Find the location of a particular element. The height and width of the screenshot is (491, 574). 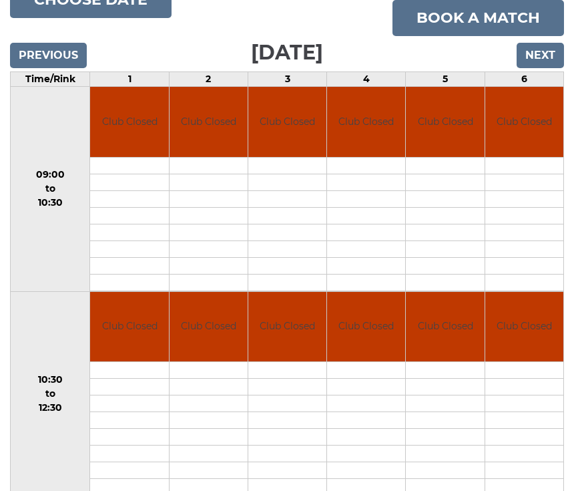

td: 1 is located at coordinates (130, 80).